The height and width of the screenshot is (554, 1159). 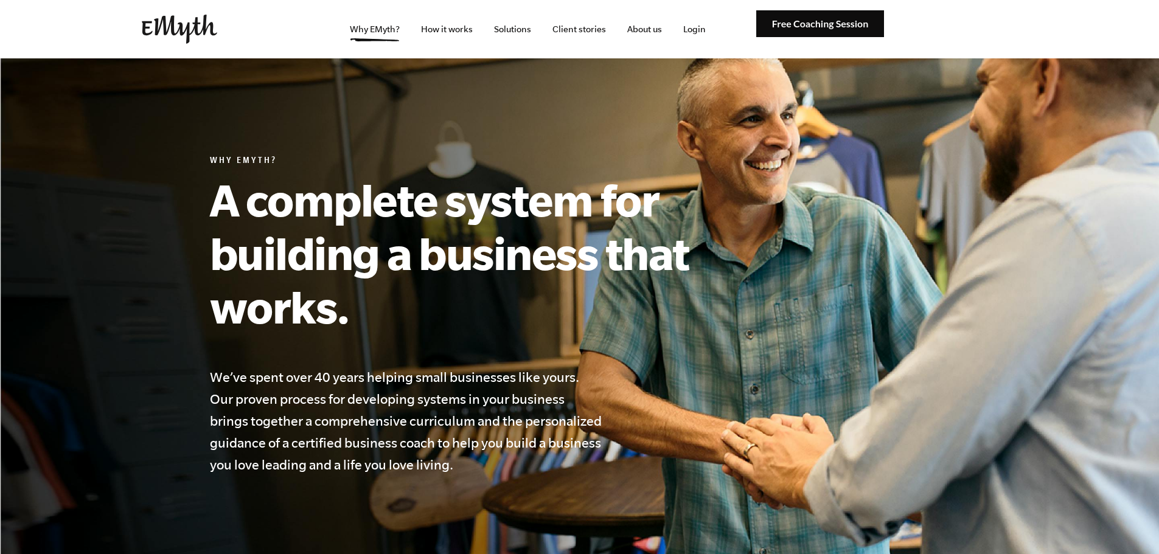 What do you see at coordinates (179, 29) in the screenshot?
I see `img: EMyth` at bounding box center [179, 29].